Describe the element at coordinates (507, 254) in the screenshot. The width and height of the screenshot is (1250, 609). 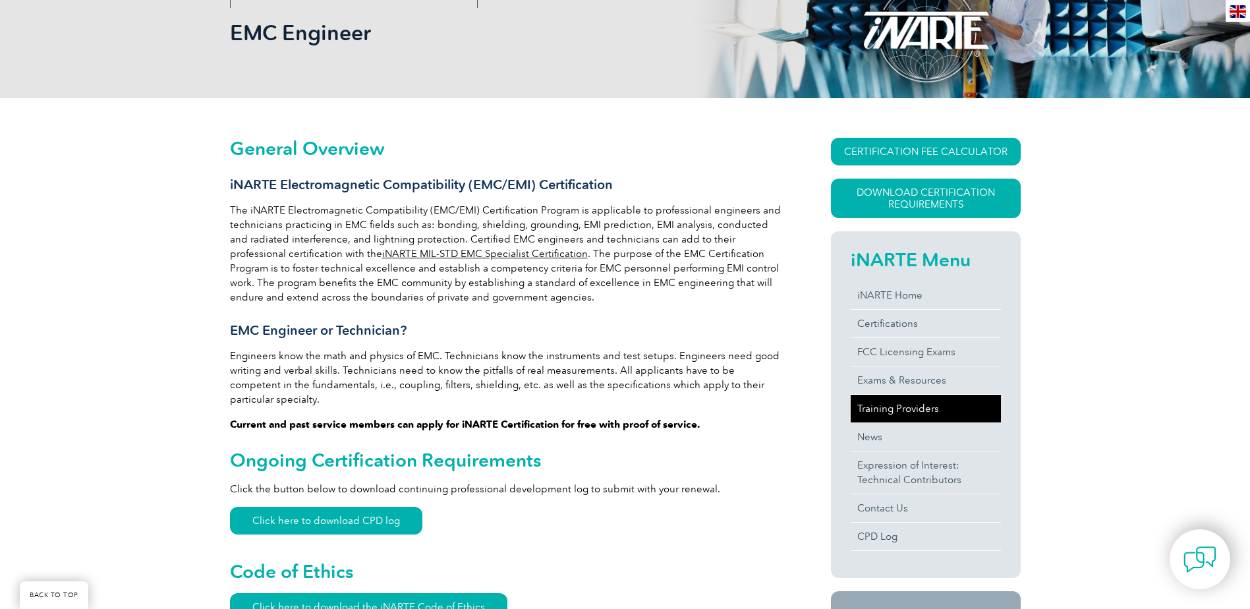
I see `p: The iNARTE Electromagnetic Compatibility (EMC/EMI) Certification Program is applicable to profess...` at that location.